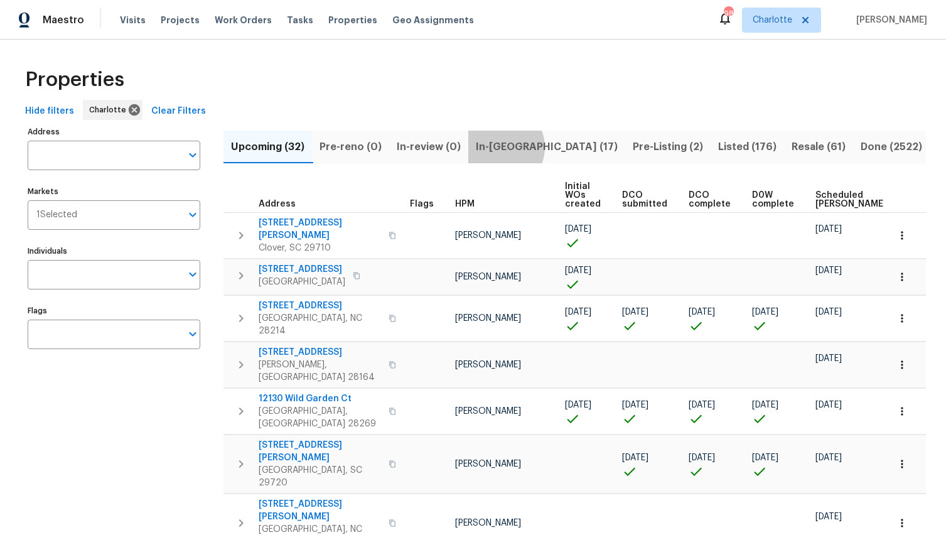 The image size is (946, 535). Describe the element at coordinates (747, 147) in the screenshot. I see `span: Listed (176)` at that location.